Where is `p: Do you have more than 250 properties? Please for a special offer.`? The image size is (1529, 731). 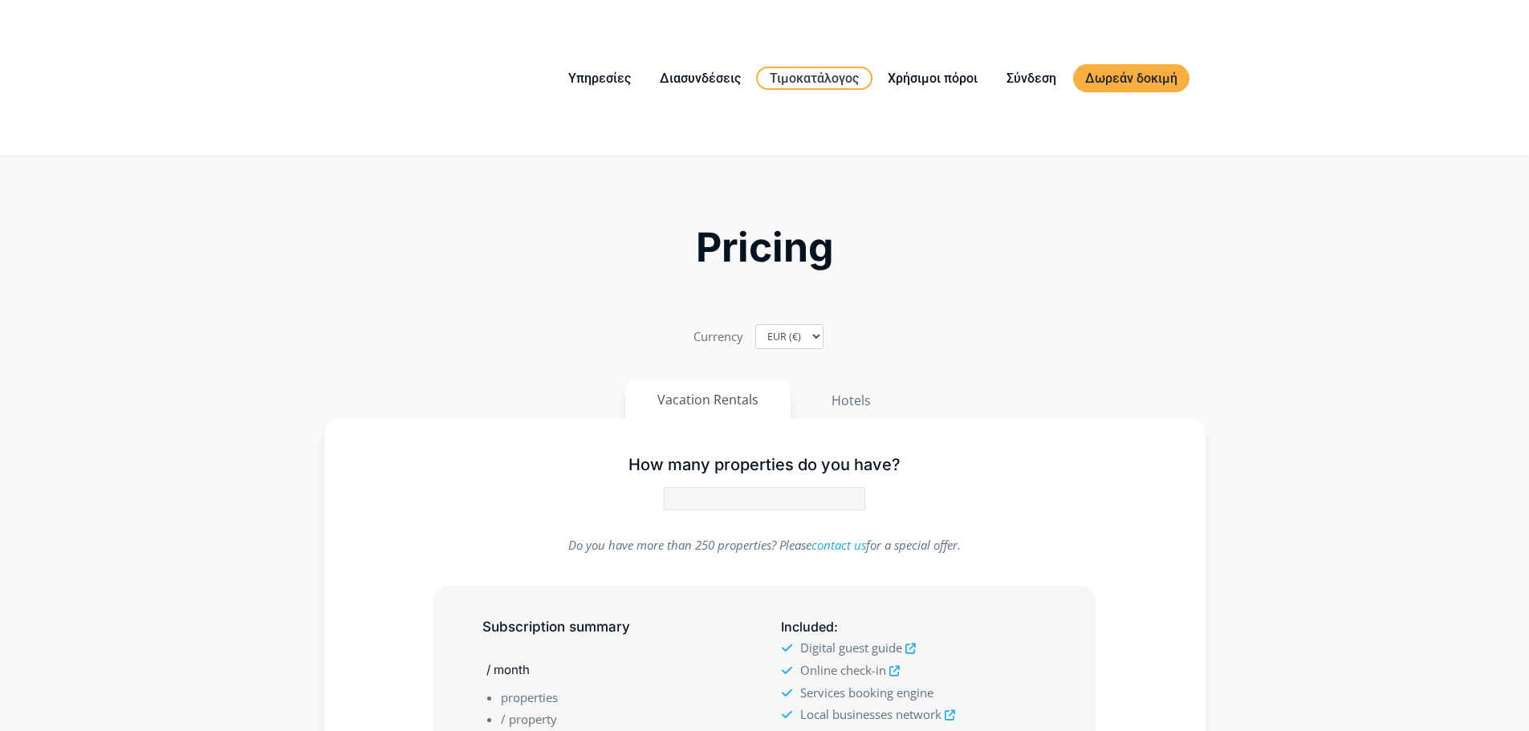 p: Do you have more than 250 properties? Please for a special offer. is located at coordinates (764, 545).